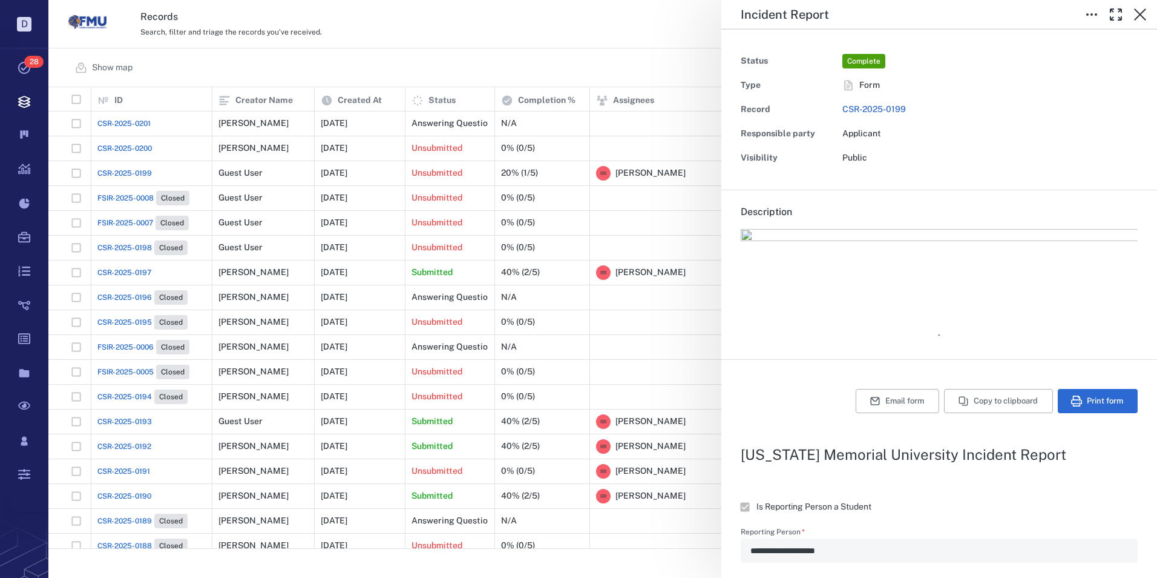 The height and width of the screenshot is (578, 1157). What do you see at coordinates (789, 158) in the screenshot?
I see `div: Visibility` at bounding box center [789, 158].